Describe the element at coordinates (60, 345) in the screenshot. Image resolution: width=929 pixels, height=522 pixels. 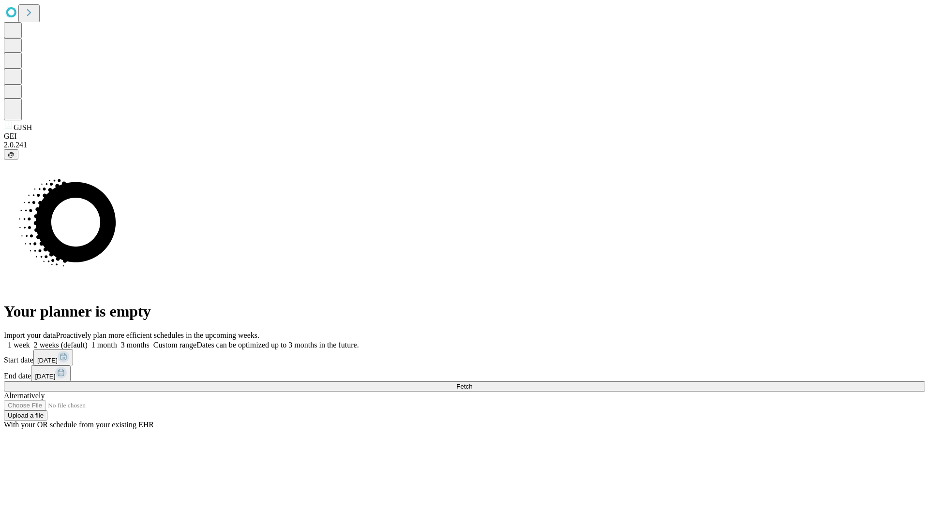
I see `span: 2 weeks (default)` at that location.